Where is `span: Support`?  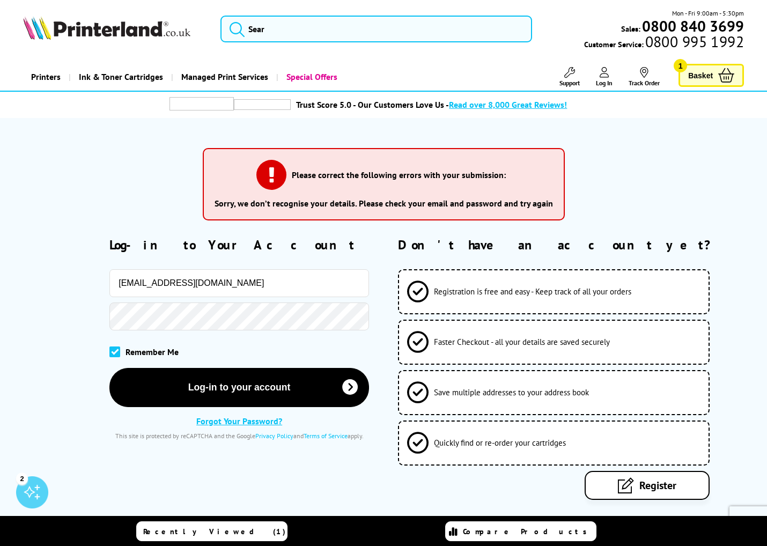 span: Support is located at coordinates (569, 83).